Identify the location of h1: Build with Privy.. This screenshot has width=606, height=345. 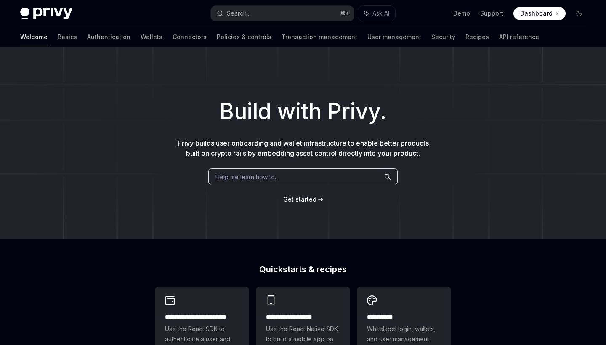
(303, 112).